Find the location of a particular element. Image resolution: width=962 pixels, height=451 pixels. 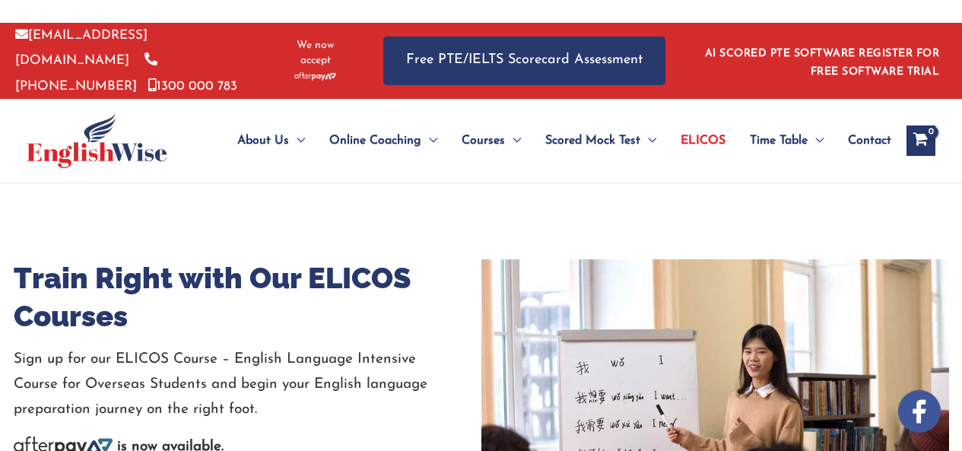

a: Contact is located at coordinates (863, 141).